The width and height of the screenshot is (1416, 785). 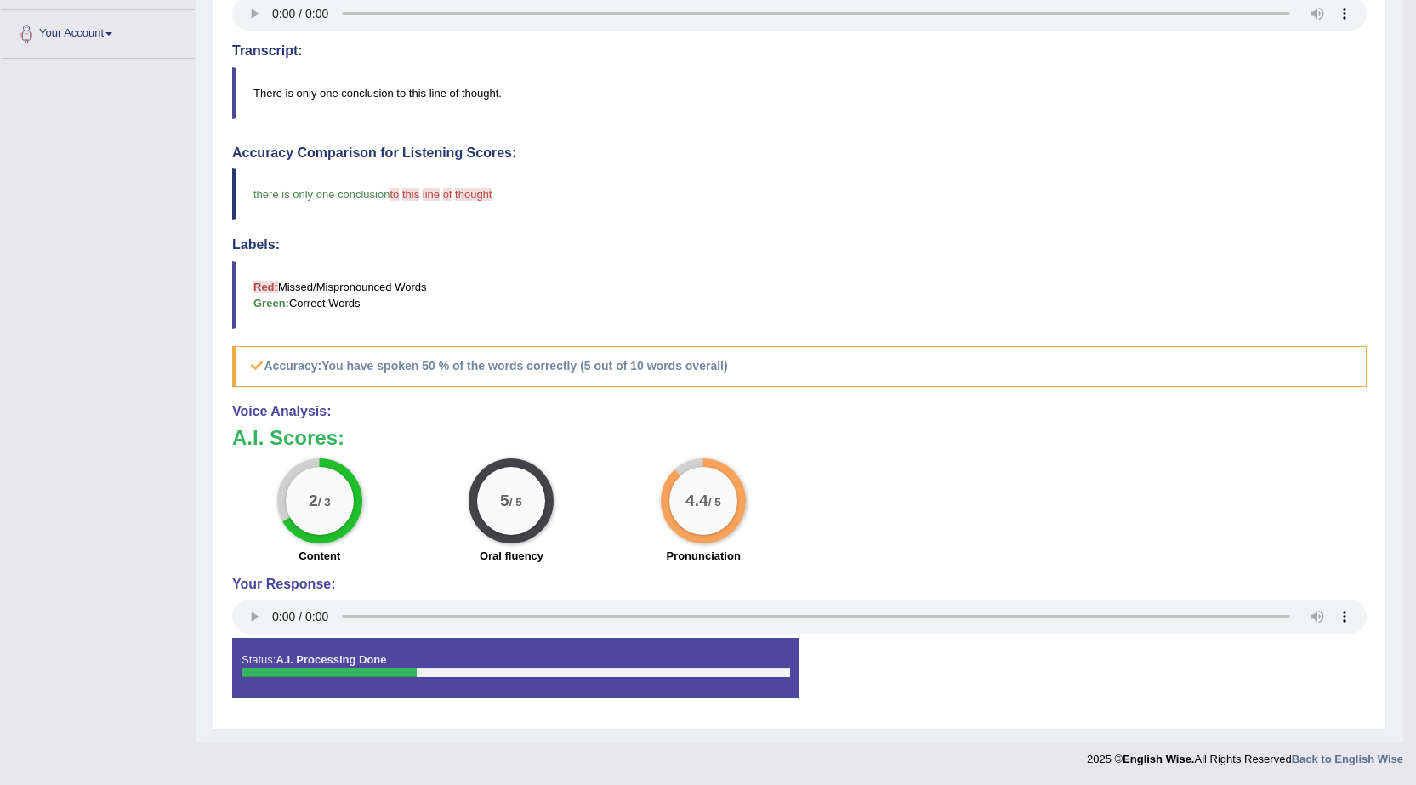 I want to click on blockquote: Missed/Mispronounced Words Correct Words, so click(x=800, y=295).